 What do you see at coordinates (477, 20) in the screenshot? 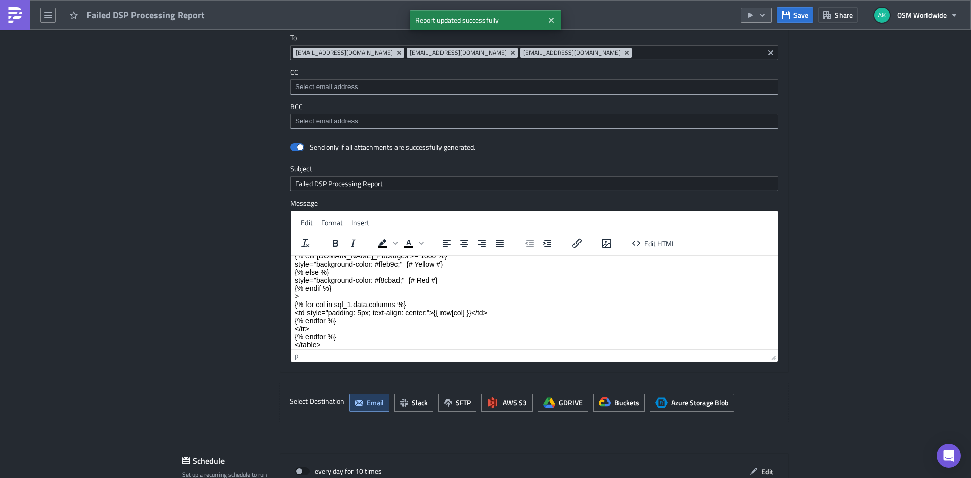
I see `span: Report updated successfully` at bounding box center [477, 20].